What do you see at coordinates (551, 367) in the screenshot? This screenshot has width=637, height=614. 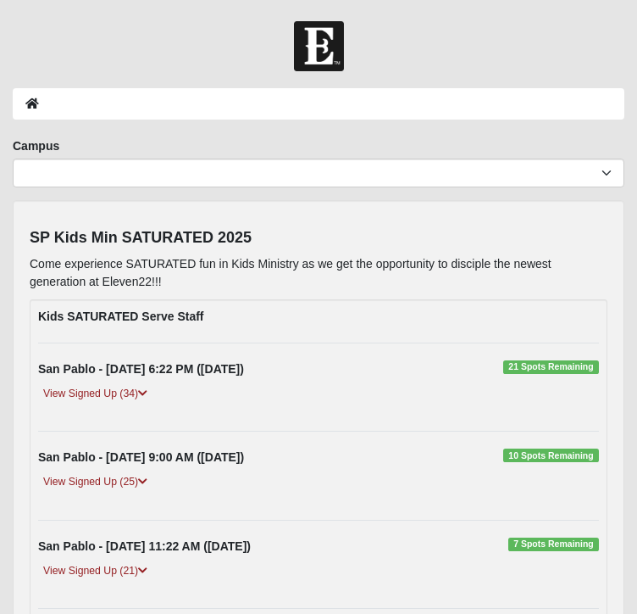 I see `span: 21 Spots Remaining` at bounding box center [551, 367].